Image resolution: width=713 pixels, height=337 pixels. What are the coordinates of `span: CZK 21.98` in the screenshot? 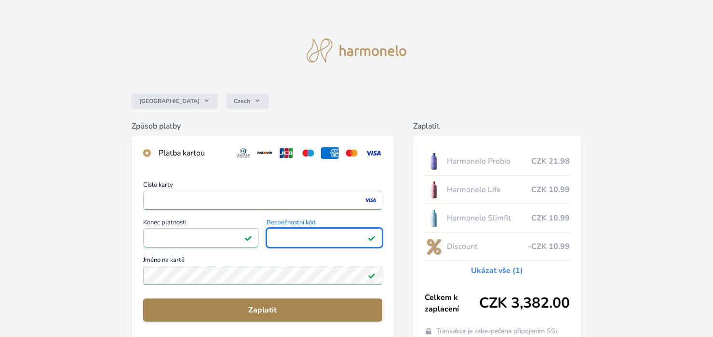 It's located at (550, 161).